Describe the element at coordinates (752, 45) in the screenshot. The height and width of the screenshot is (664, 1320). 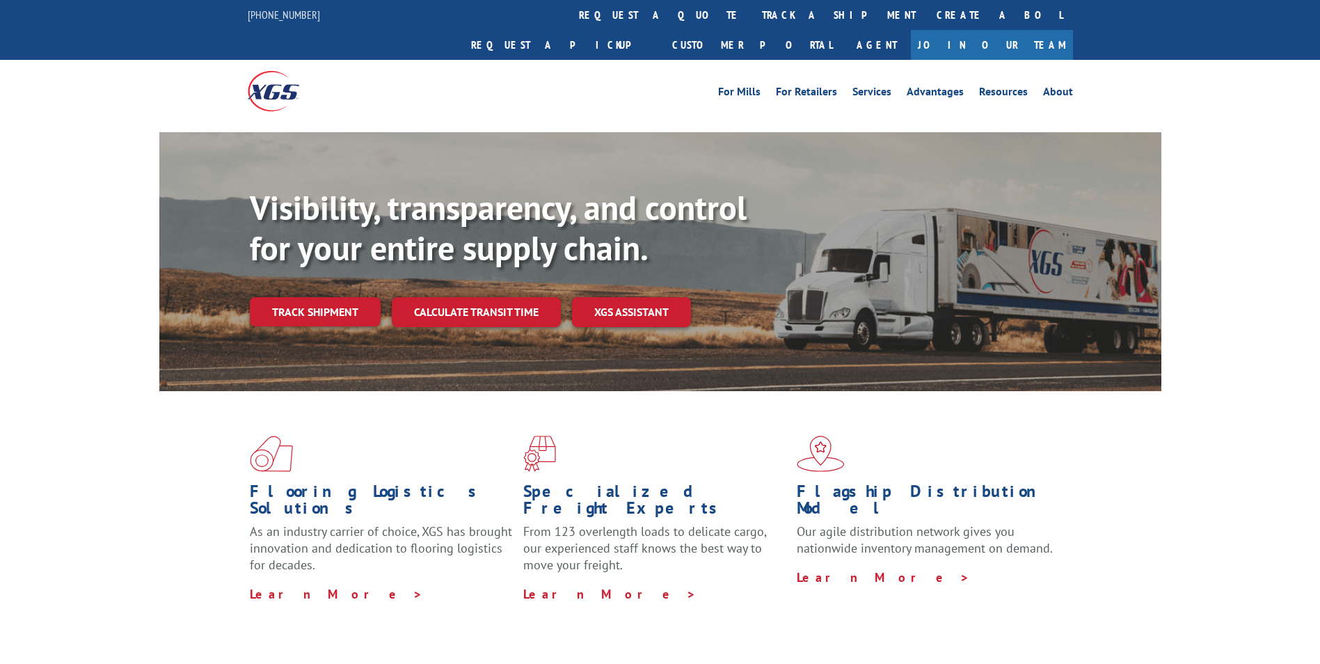
I see `a: Customer Portal` at that location.